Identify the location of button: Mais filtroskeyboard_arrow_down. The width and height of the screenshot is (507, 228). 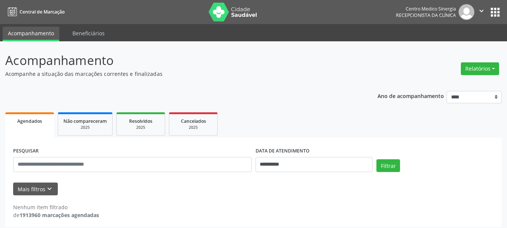
(35, 189).